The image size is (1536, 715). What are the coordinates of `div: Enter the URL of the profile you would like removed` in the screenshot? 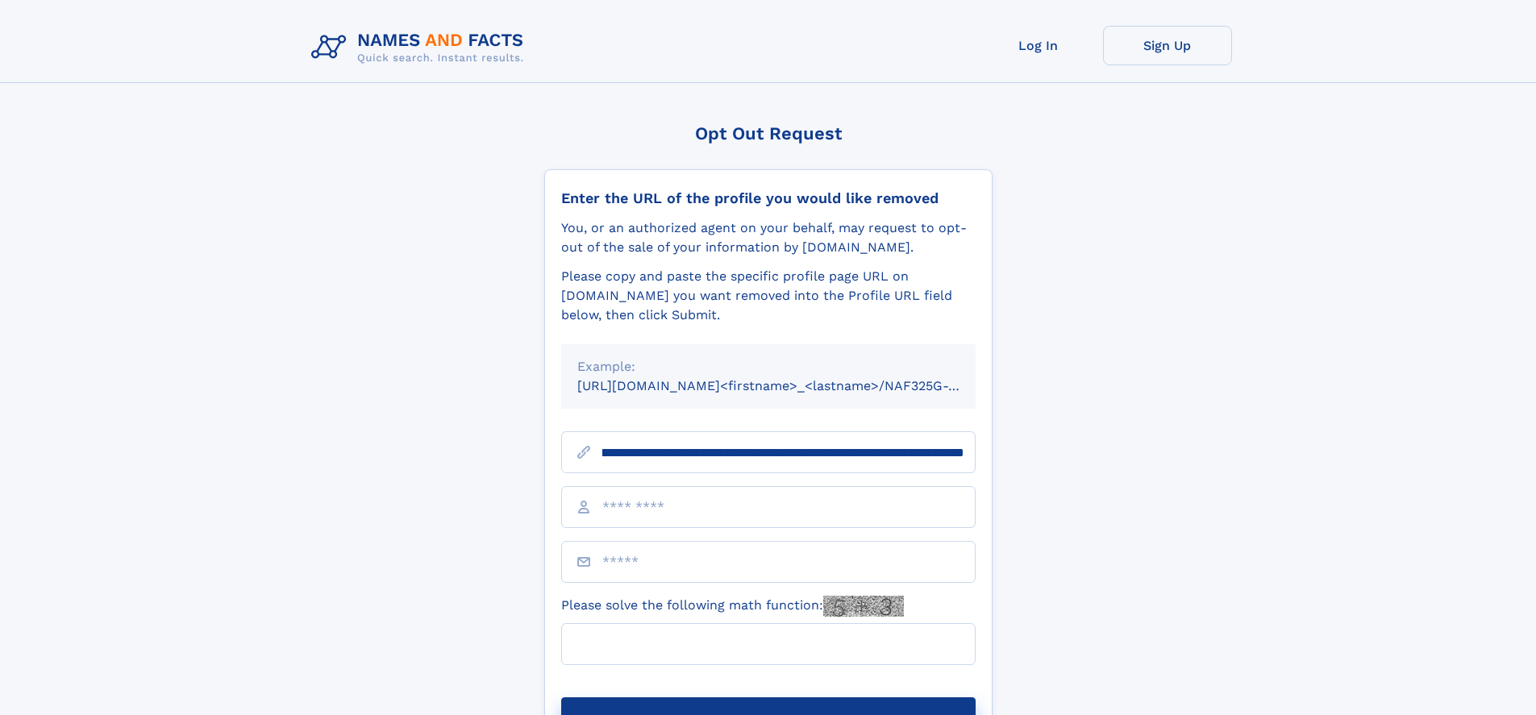 It's located at (768, 198).